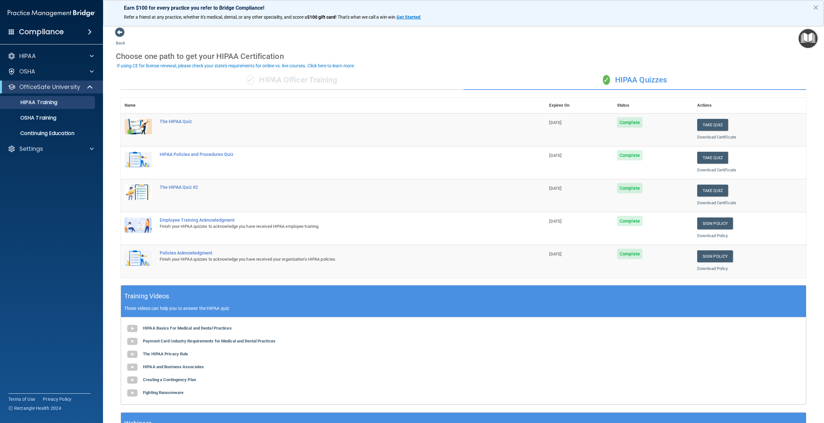 This screenshot has width=824, height=423. What do you see at coordinates (635, 80) in the screenshot?
I see `div: HIPAA Quizzes` at bounding box center [635, 80].